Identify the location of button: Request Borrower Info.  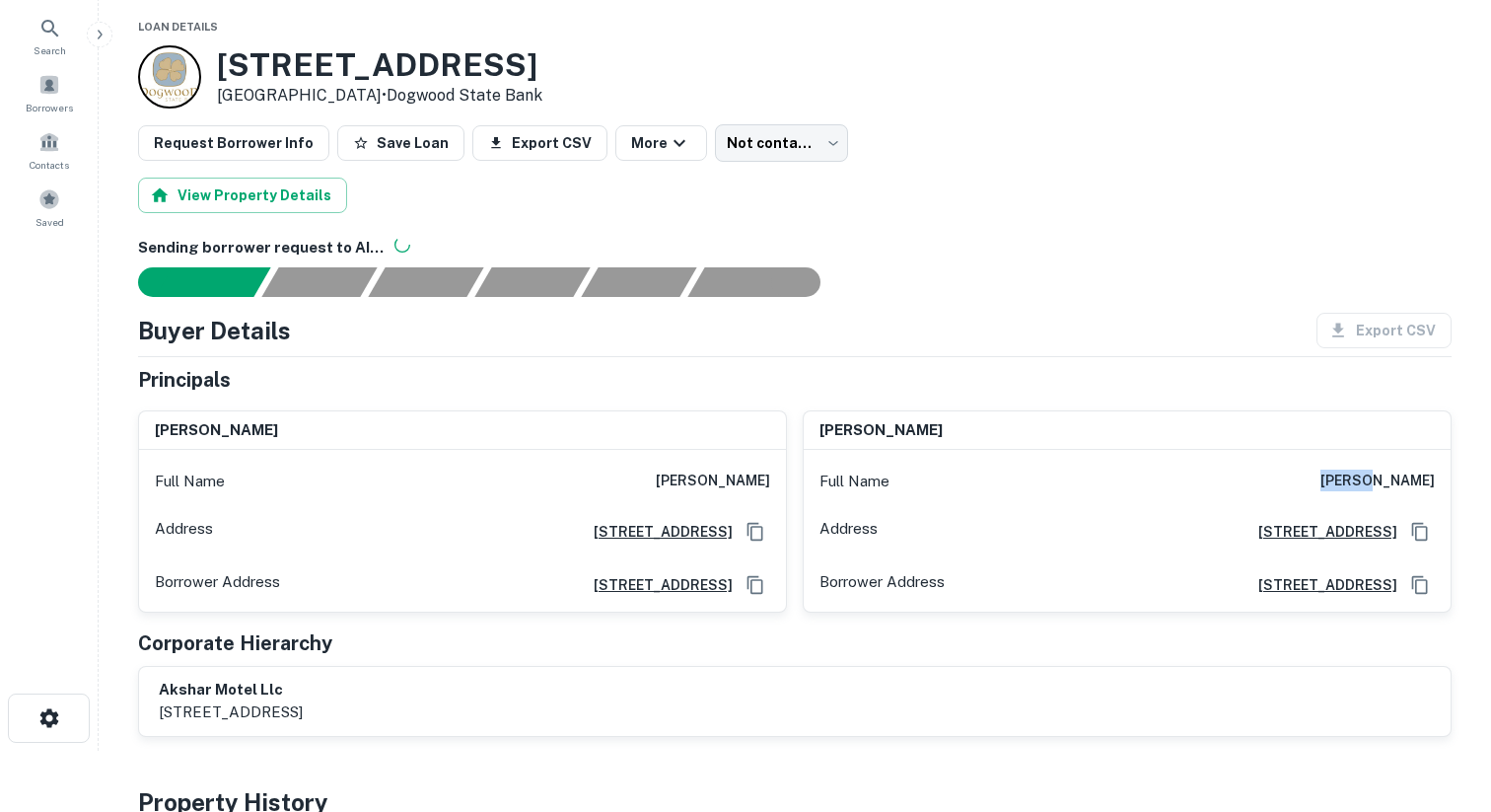
(233, 143).